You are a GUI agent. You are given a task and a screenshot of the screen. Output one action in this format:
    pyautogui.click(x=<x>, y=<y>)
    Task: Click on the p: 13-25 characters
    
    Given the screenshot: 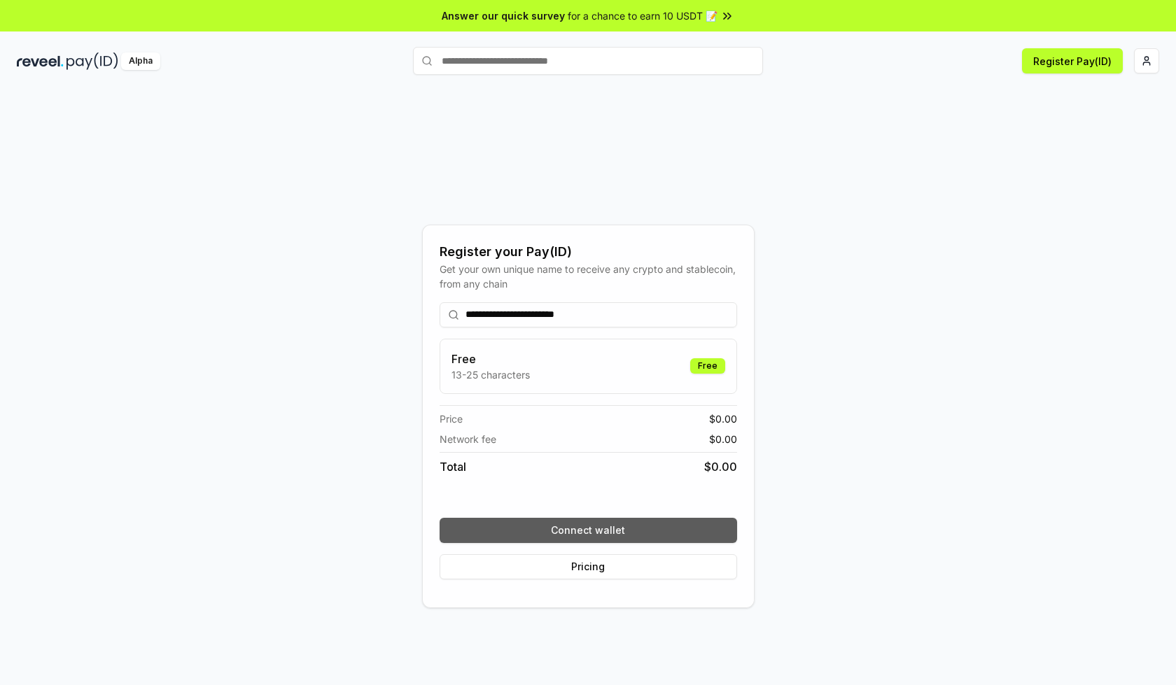 What is the action you would take?
    pyautogui.click(x=491, y=374)
    